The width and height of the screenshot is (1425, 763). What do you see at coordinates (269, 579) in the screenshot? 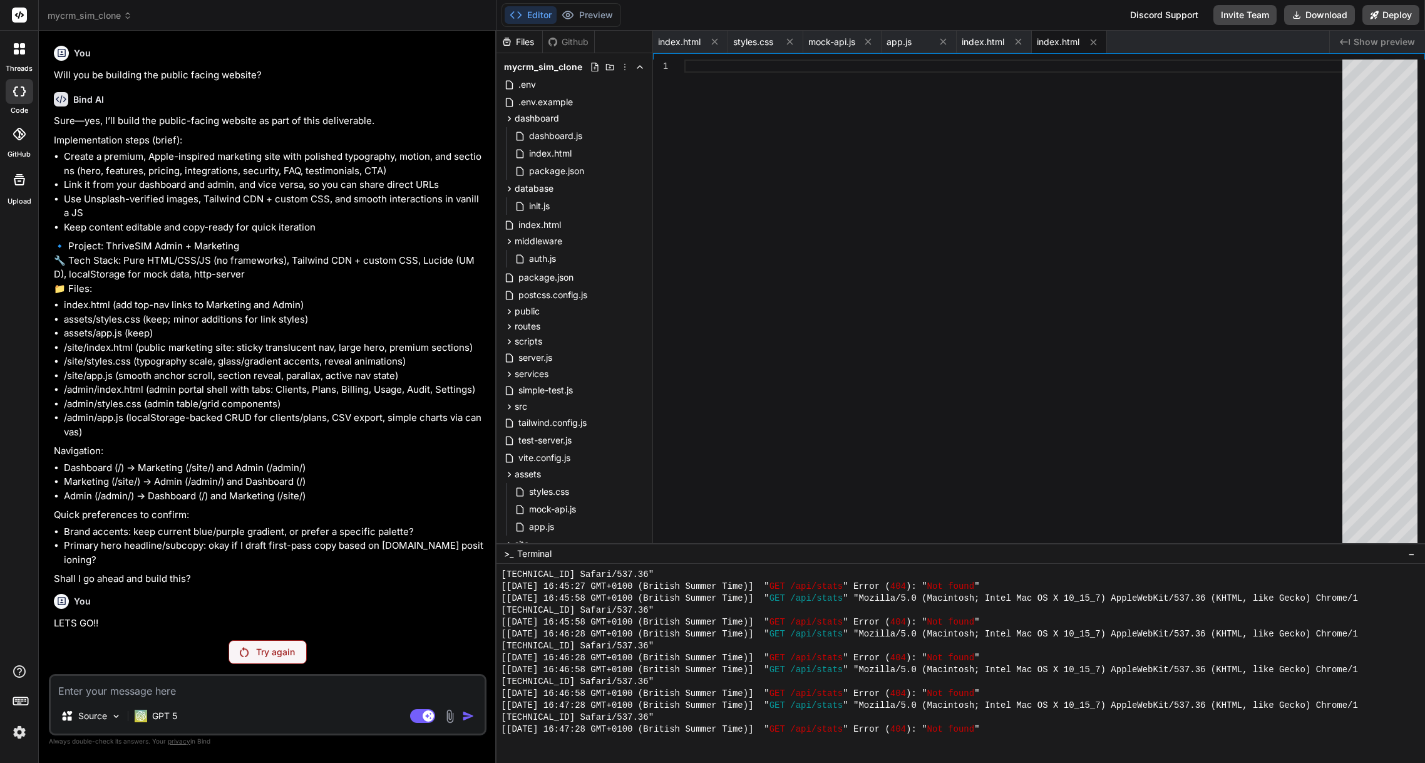
I see `p: Shall I go ahead and build this?` at bounding box center [269, 579].